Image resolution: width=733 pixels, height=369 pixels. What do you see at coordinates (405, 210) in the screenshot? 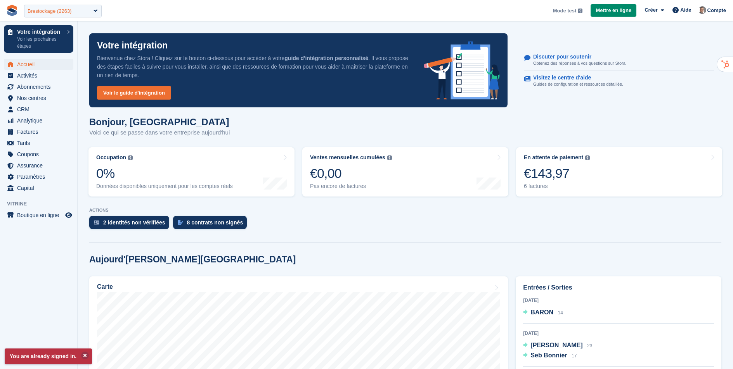
I see `p: ACTIONS` at bounding box center [405, 210].